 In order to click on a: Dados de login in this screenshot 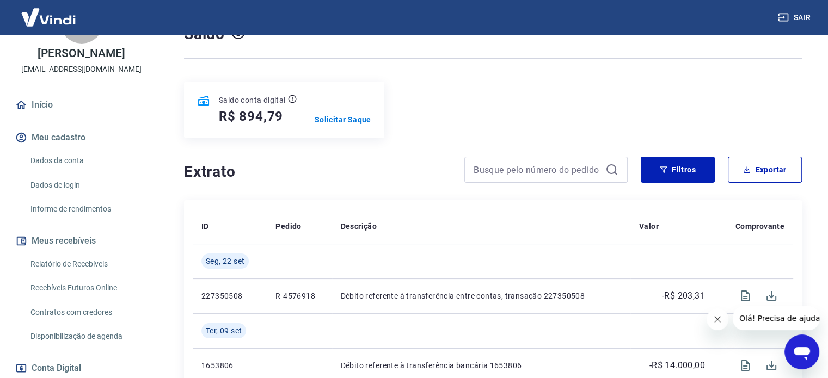, I will do `click(88, 185)`.